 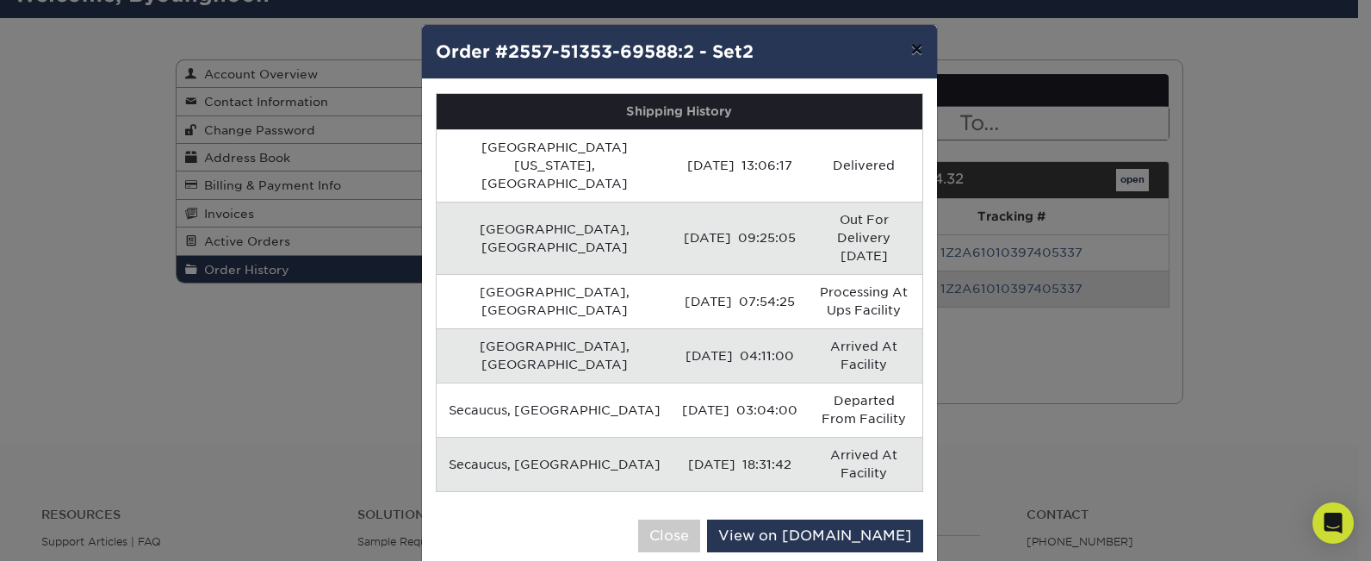 I want to click on td: Delivered, so click(x=864, y=165).